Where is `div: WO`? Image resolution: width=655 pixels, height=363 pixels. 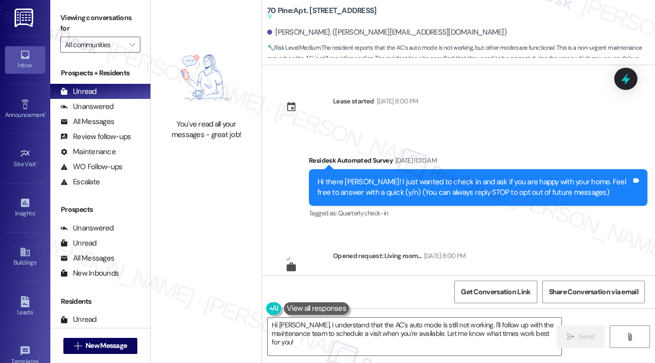
div: WO is located at coordinates (290, 278).